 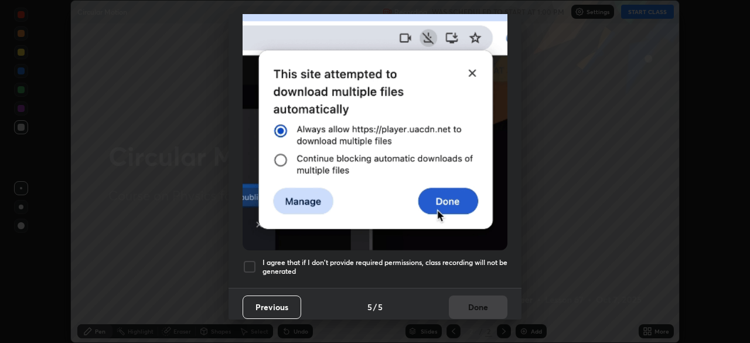 What do you see at coordinates (385, 266) in the screenshot?
I see `h5: I agree that if I don't provide required permissions, class recording will not be generated` at bounding box center [385, 266].